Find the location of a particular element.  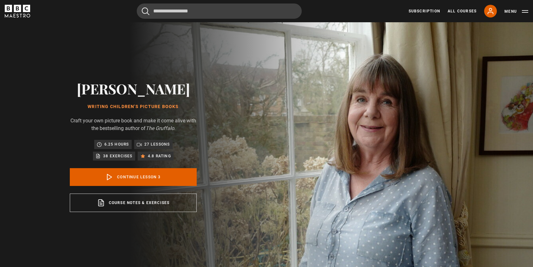

a: Course notes & exercises is located at coordinates (133, 202).